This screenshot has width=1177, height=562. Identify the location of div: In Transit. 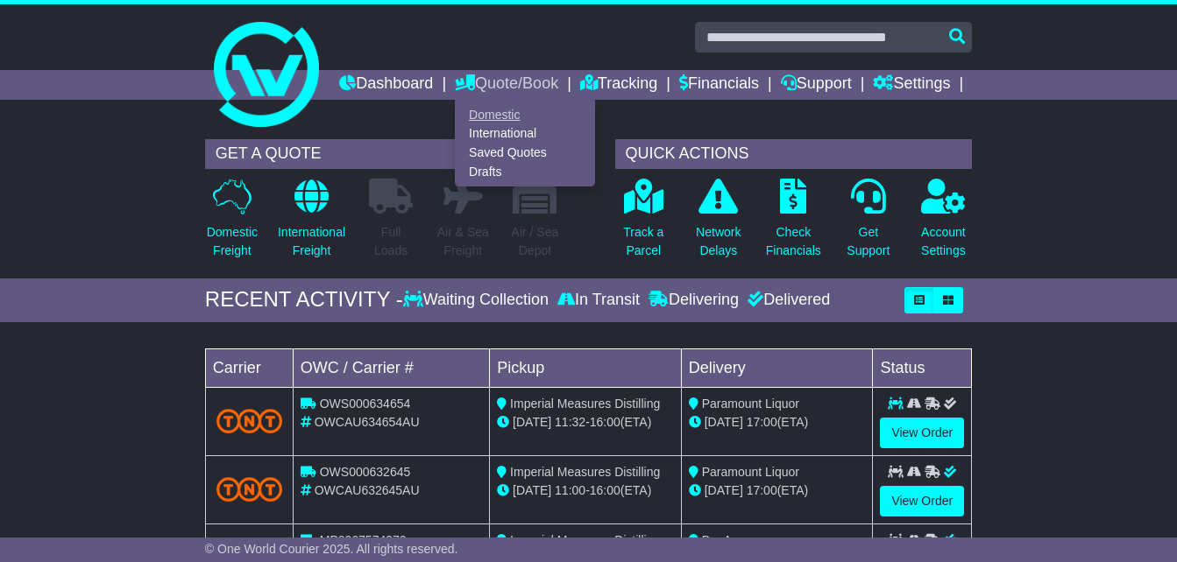
(598, 301).